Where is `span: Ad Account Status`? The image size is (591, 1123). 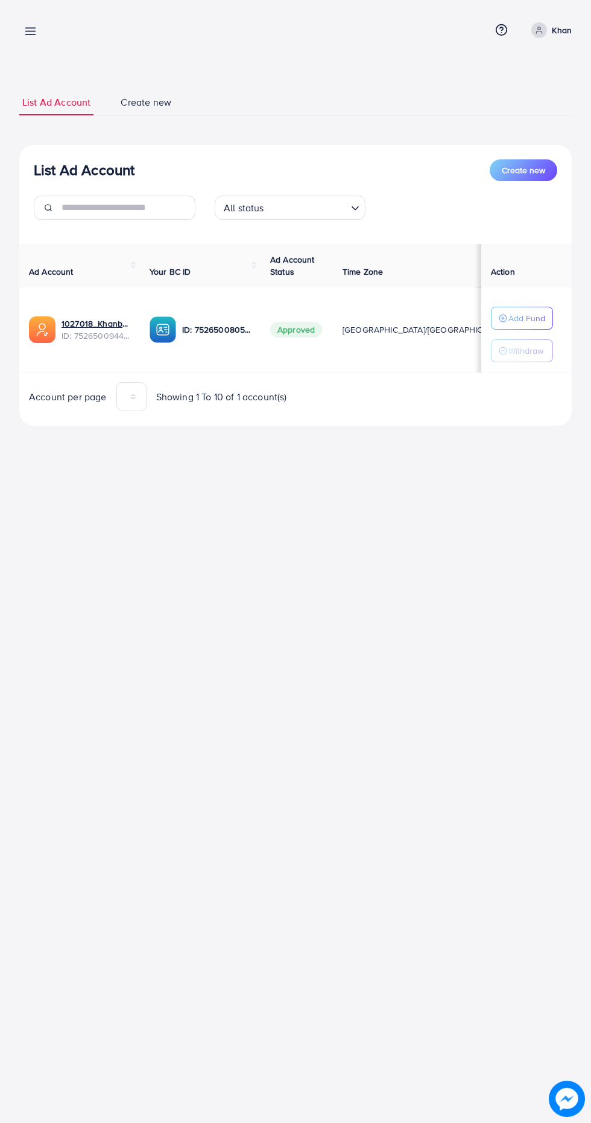 span: Ad Account Status is located at coordinates (293, 266).